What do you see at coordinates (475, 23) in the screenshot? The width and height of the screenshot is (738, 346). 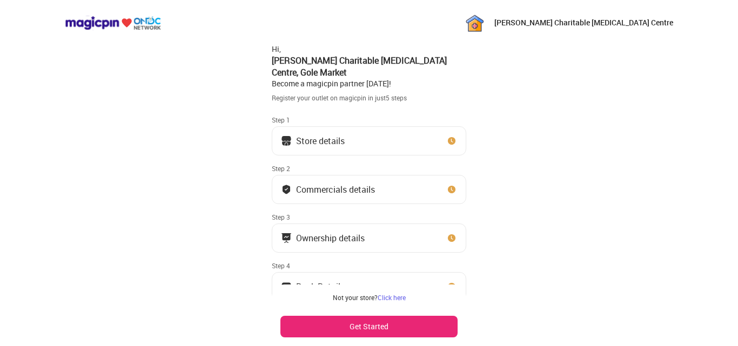 I see `img: qjzIF4Q9uIV_UZyUp7o3Y9ktAypLUjqbG7njx3r2mz_xrM4S24Nz4h4D6PhKY18zq2GFzXxwxSph1rQD9exnAkjh_I70` at bounding box center [475, 23].